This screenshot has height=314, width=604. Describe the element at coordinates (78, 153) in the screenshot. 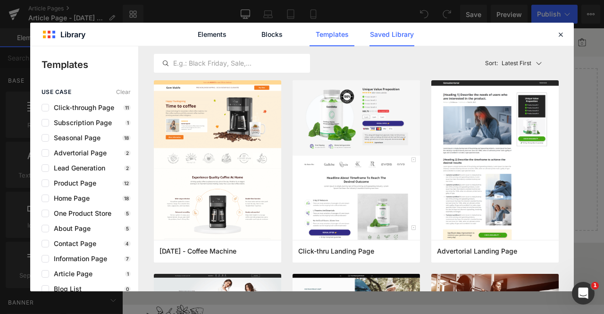

I see `span: Advertorial Page` at that location.